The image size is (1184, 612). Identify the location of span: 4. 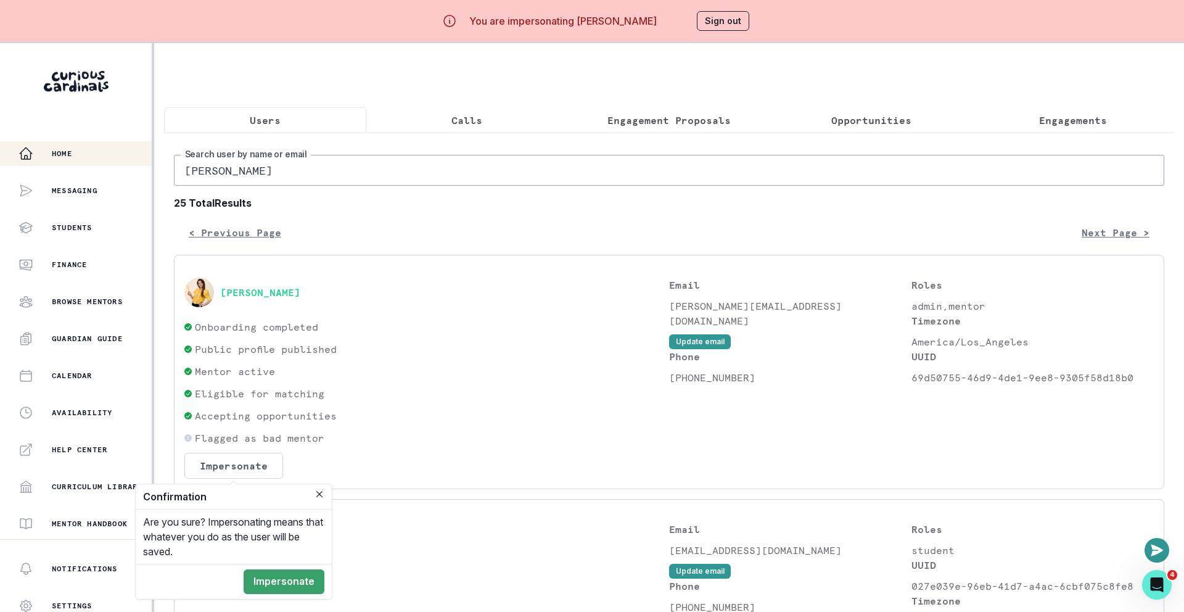
(1173, 575).